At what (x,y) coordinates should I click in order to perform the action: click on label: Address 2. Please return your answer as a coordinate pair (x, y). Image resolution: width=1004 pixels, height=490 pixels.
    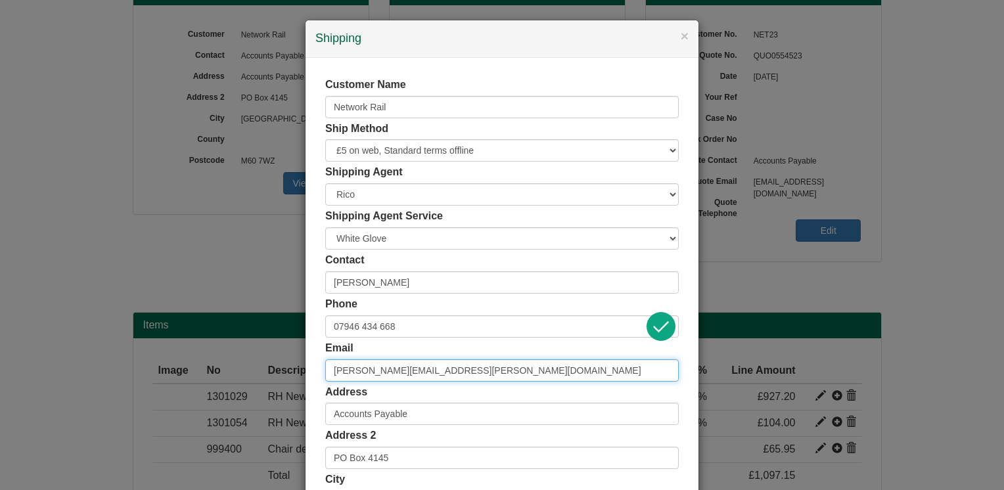
    Looking at the image, I should click on (350, 435).